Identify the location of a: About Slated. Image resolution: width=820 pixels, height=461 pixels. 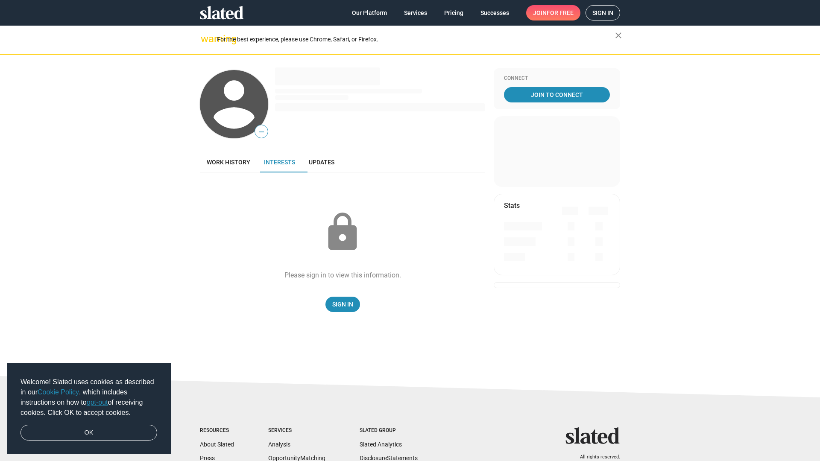
(217, 445).